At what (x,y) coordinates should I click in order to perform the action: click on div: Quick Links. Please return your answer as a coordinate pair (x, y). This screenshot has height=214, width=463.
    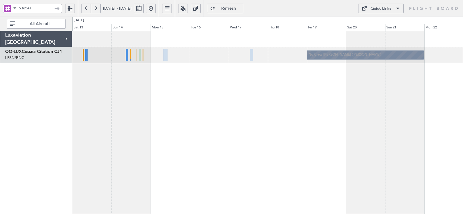
    Looking at the image, I should click on (381, 9).